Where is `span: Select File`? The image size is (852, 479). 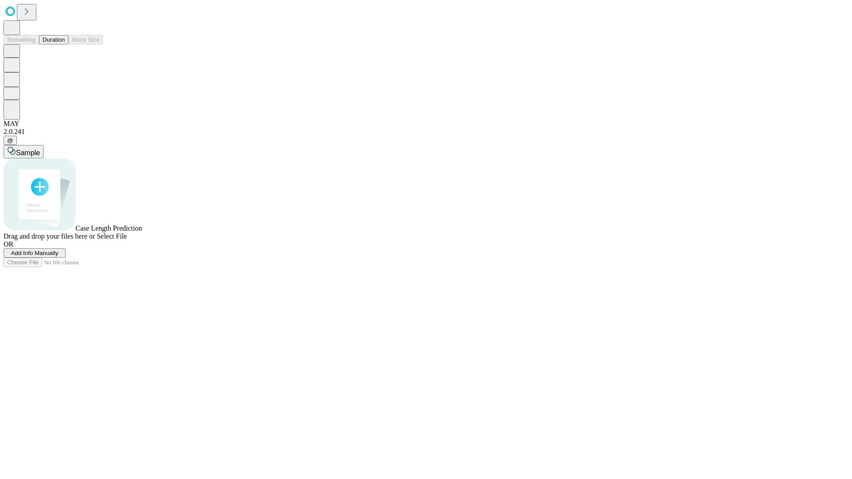
span: Select File is located at coordinates (112, 236).